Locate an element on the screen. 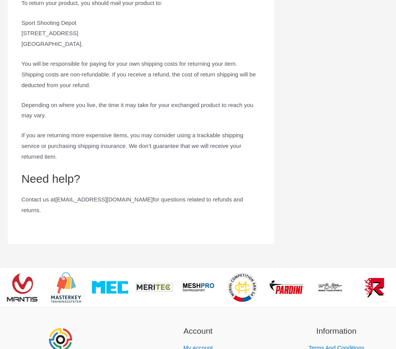  p: Contact us at for questions related to refunds and returns. is located at coordinates (141, 205).